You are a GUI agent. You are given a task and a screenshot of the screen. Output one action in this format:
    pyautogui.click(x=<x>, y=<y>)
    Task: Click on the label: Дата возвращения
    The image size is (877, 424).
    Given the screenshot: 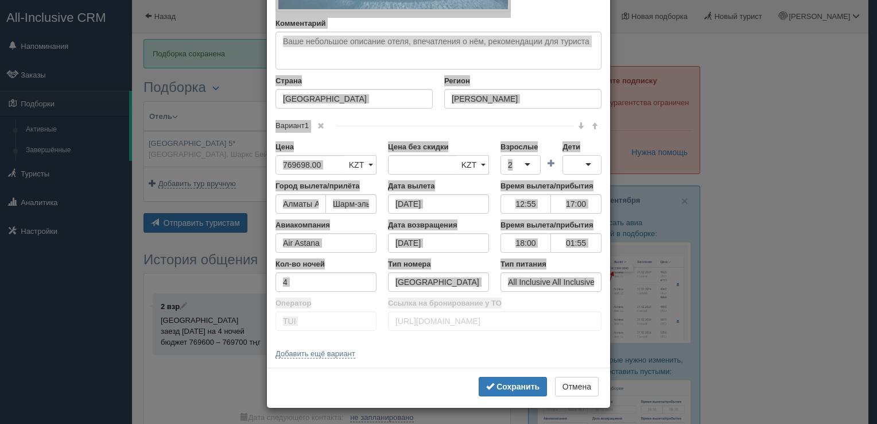 What is the action you would take?
    pyautogui.click(x=439, y=224)
    